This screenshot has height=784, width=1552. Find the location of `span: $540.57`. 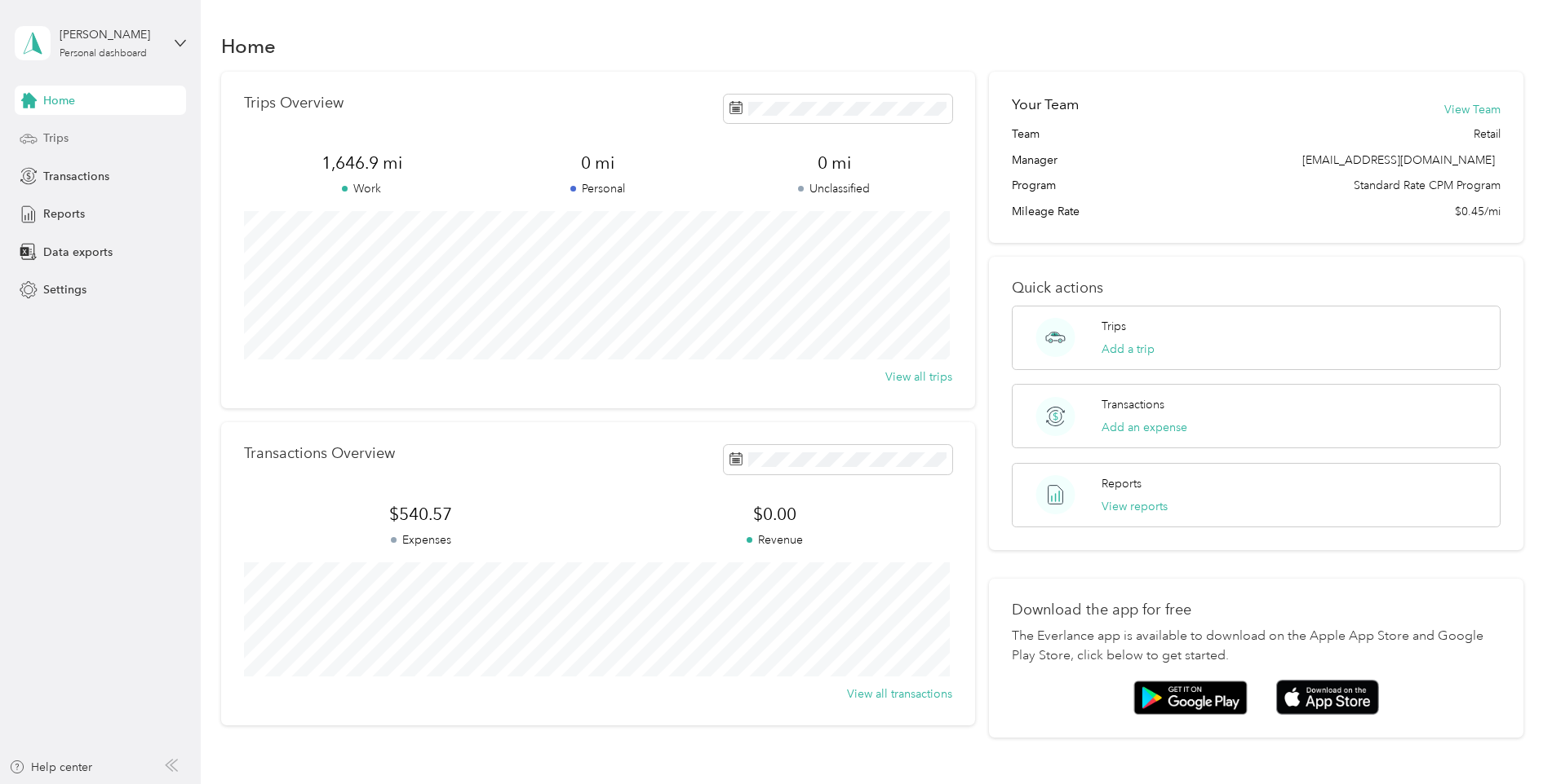

span: $540.57 is located at coordinates (421, 514).